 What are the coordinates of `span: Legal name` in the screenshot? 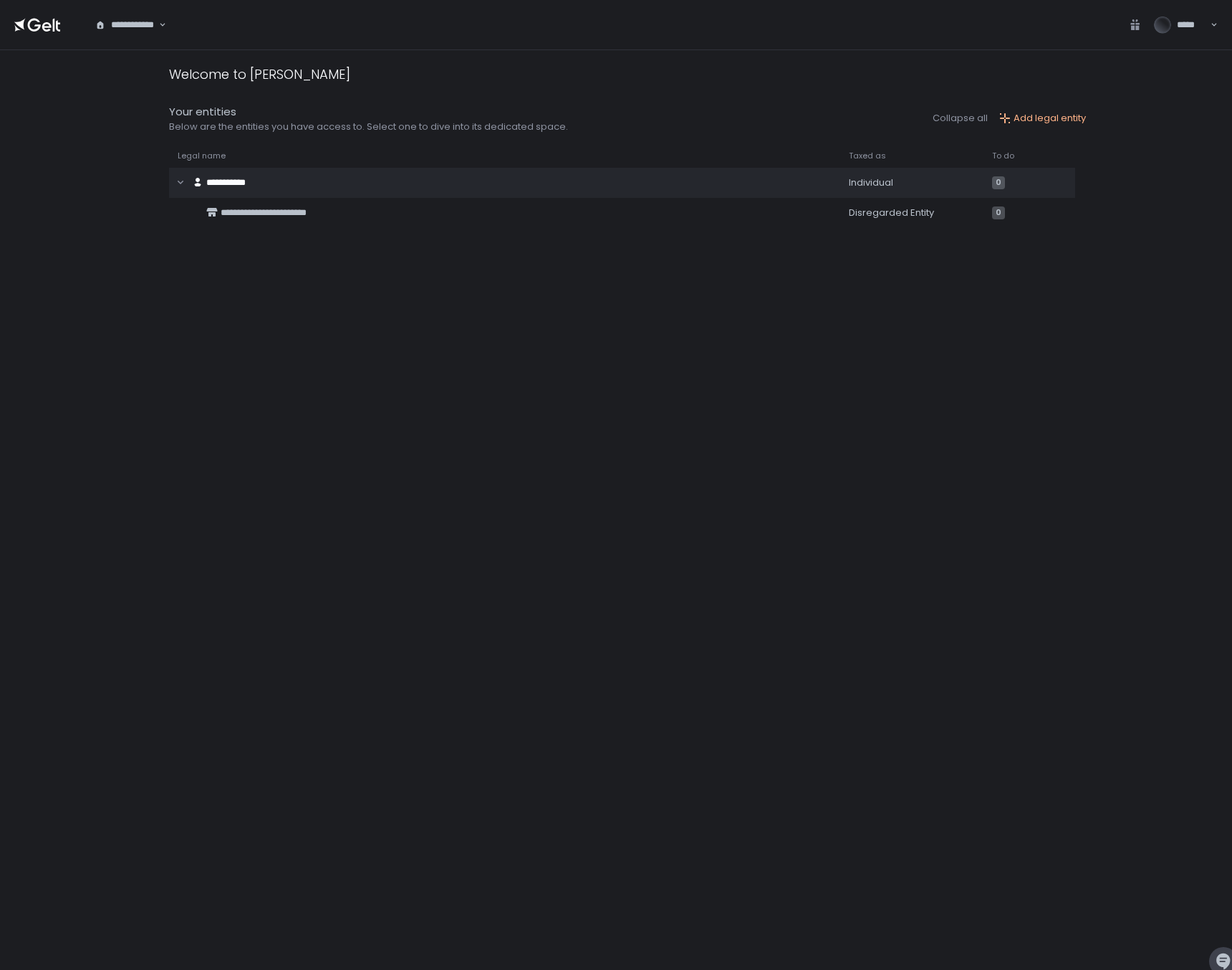 It's located at (201, 156).